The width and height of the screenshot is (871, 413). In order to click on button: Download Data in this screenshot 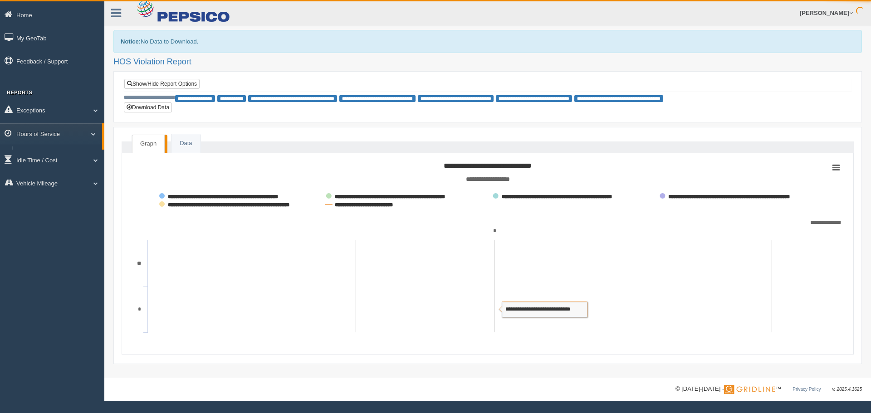, I will do `click(148, 107)`.